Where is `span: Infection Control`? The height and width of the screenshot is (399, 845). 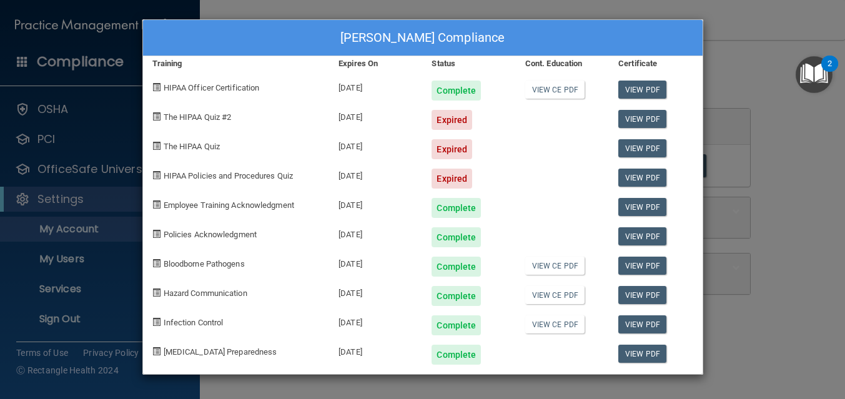 span: Infection Control is located at coordinates (194, 322).